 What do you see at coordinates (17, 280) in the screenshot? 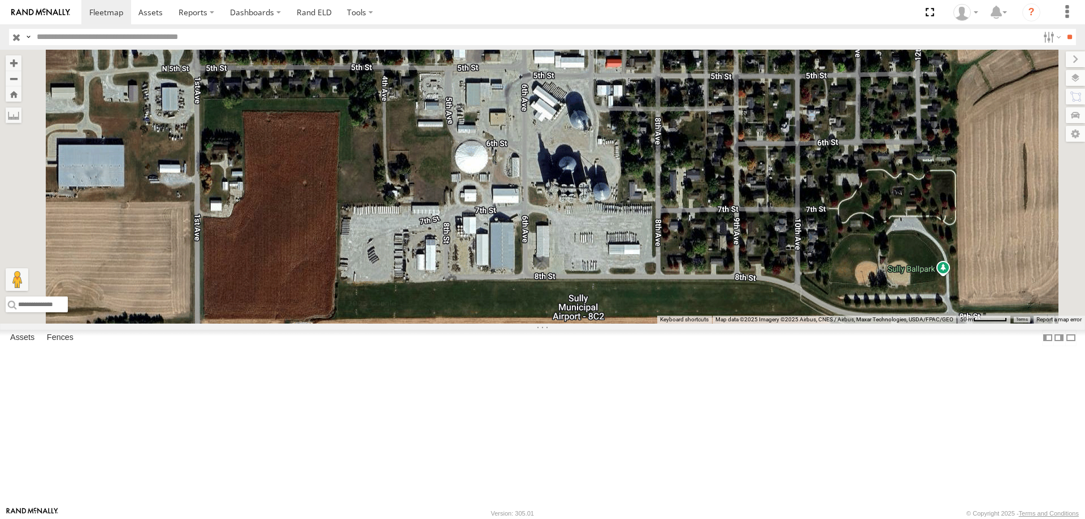
I see `button: Drag Pegman onto the map to open Street View` at bounding box center [17, 280].